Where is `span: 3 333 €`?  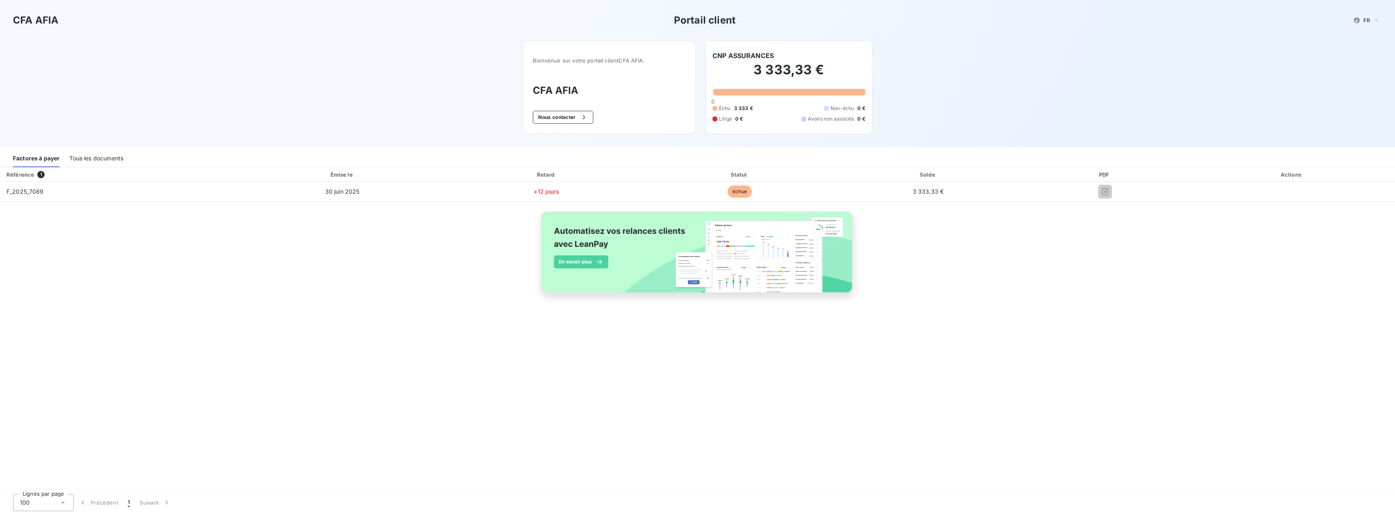 span: 3 333 € is located at coordinates (744, 108).